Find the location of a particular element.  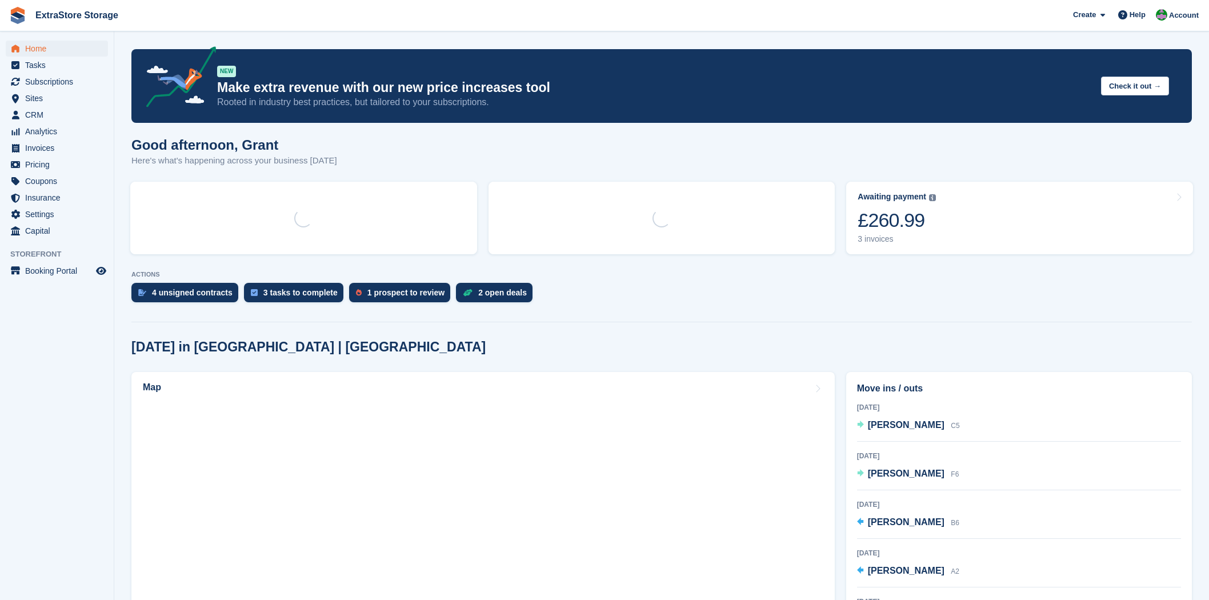

span: Invoices is located at coordinates (59, 148).